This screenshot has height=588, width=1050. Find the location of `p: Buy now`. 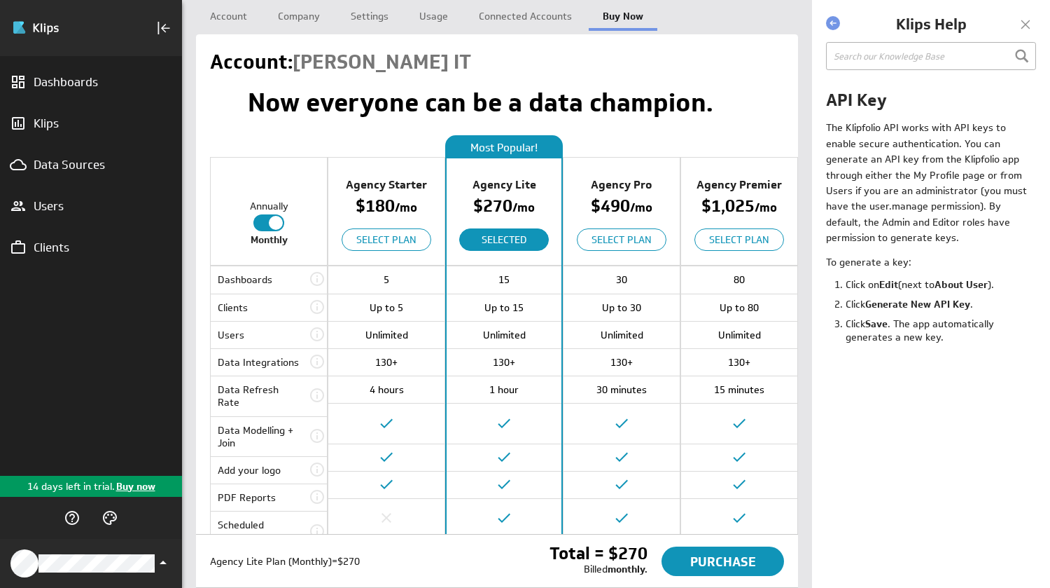

p: Buy now is located at coordinates (135, 486).